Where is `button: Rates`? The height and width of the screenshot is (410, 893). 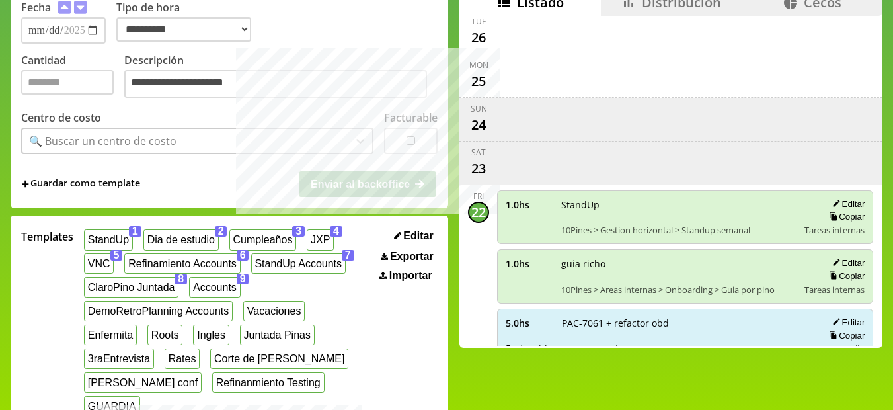
button: Rates is located at coordinates (182, 358).